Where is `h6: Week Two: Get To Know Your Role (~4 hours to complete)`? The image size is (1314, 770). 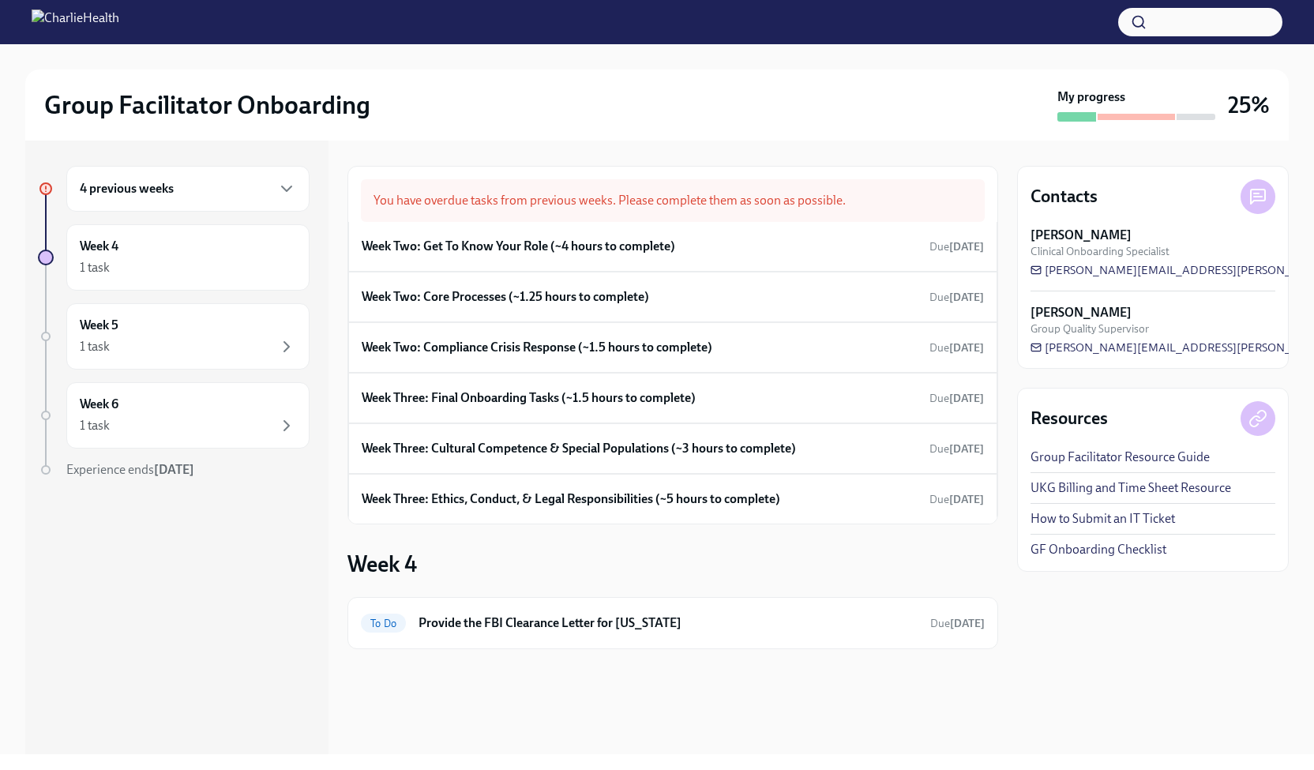 h6: Week Two: Get To Know Your Role (~4 hours to complete) is located at coordinates (518, 246).